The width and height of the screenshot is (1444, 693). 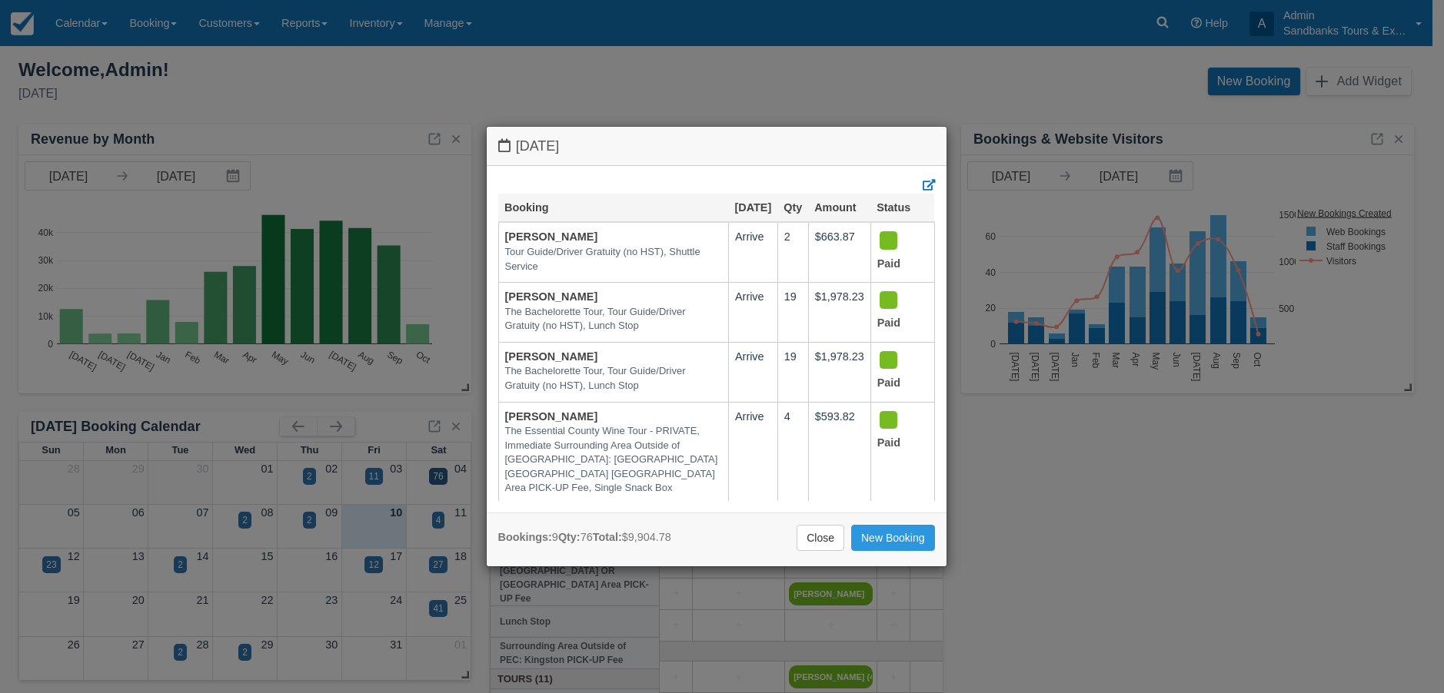 What do you see at coordinates (792, 208) in the screenshot?
I see `a: Qty` at bounding box center [792, 208].